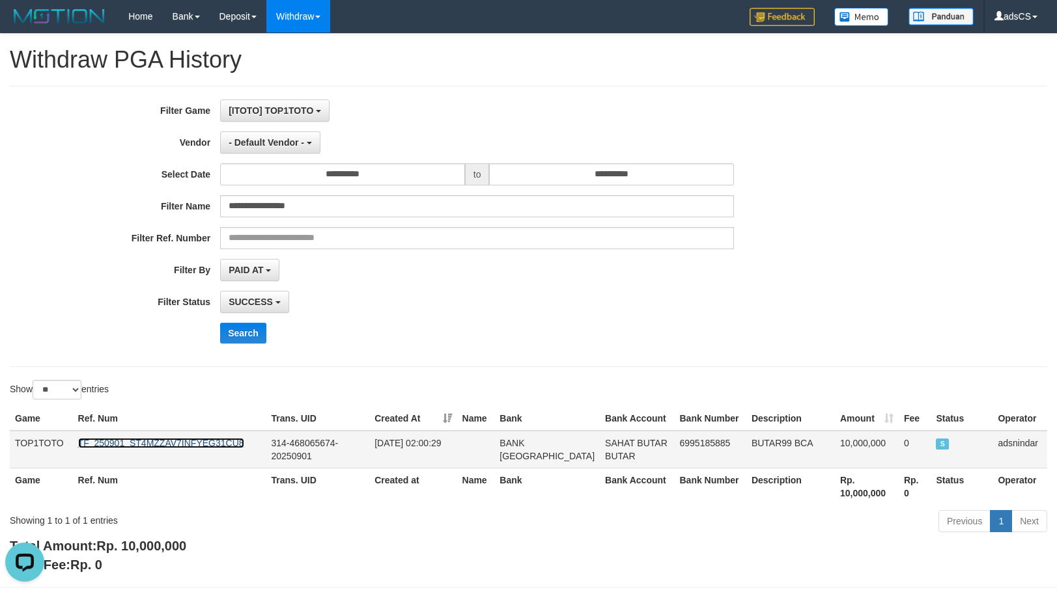 This screenshot has width=1057, height=592. Describe the element at coordinates (141, 546) in the screenshot. I see `span: Rp. 10,000,000` at that location.